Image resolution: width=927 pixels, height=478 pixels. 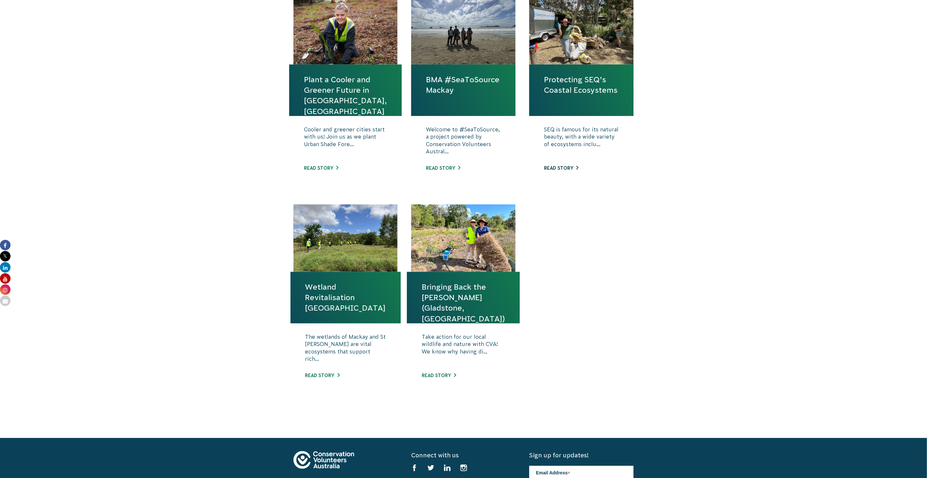 What do you see at coordinates (581, 85) in the screenshot?
I see `a: Protecting SEQ’s Coastal Ecosystems` at bounding box center [581, 85].